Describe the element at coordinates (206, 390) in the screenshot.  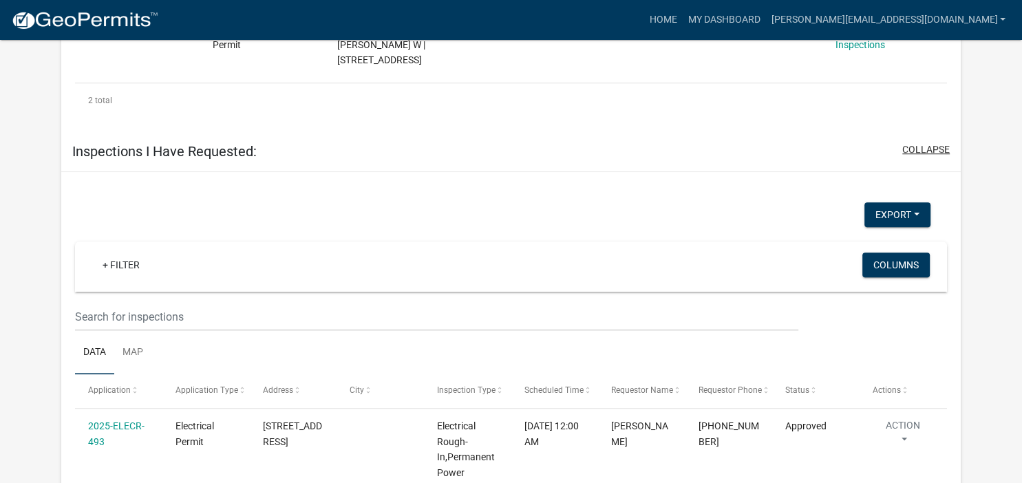
I see `span: Application Type` at that location.